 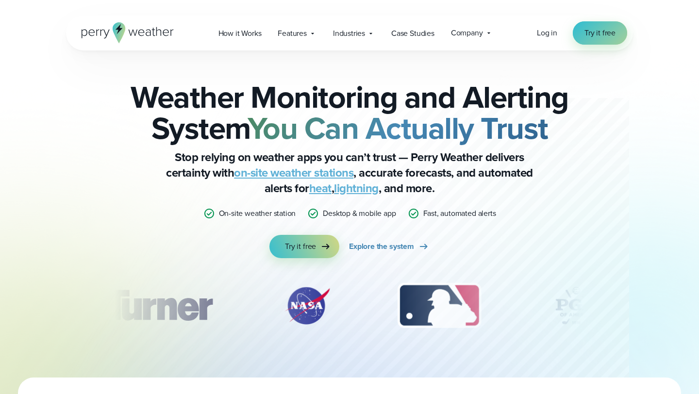 What do you see at coordinates (158, 306) in the screenshot?
I see `div: 1 of 12` at bounding box center [158, 306].